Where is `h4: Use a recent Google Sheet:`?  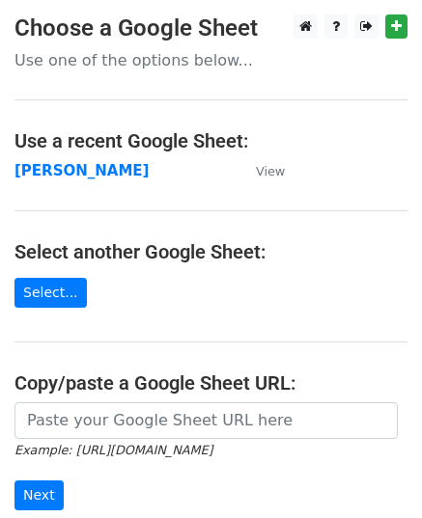
h4: Use a recent Google Sheet: is located at coordinates (210, 141).